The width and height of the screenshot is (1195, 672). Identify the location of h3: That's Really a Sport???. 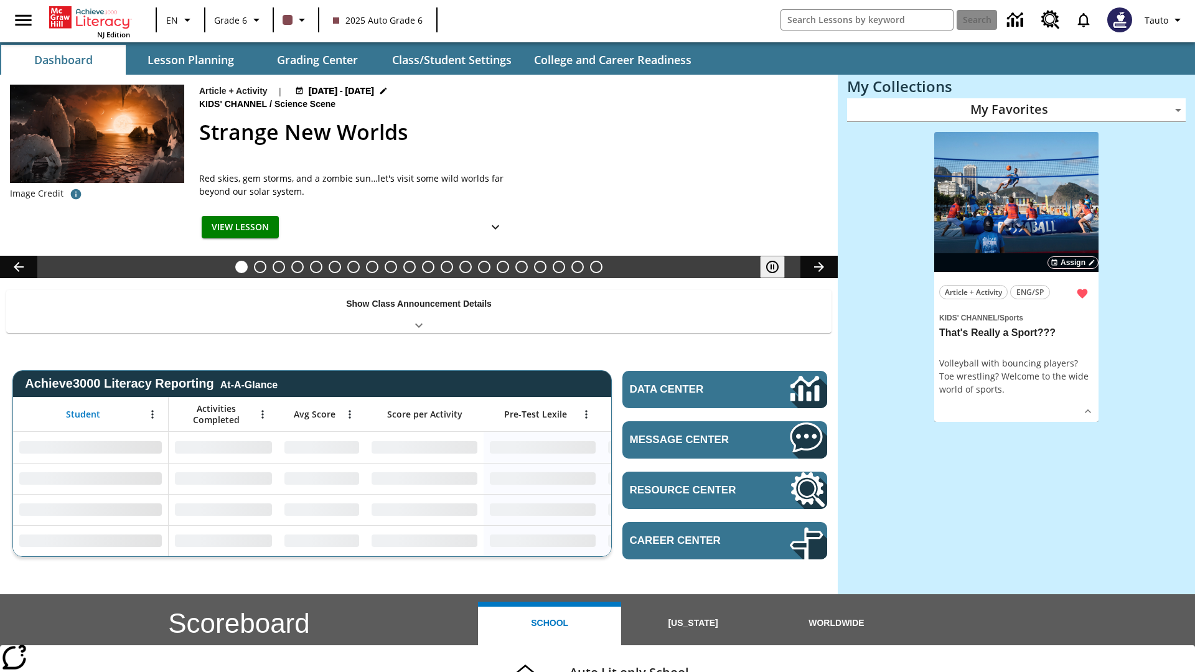
(1016, 333).